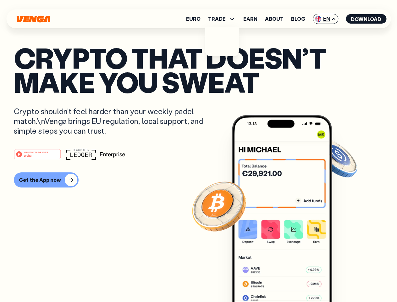  Describe the element at coordinates (325, 19) in the screenshot. I see `span: EN` at that location.